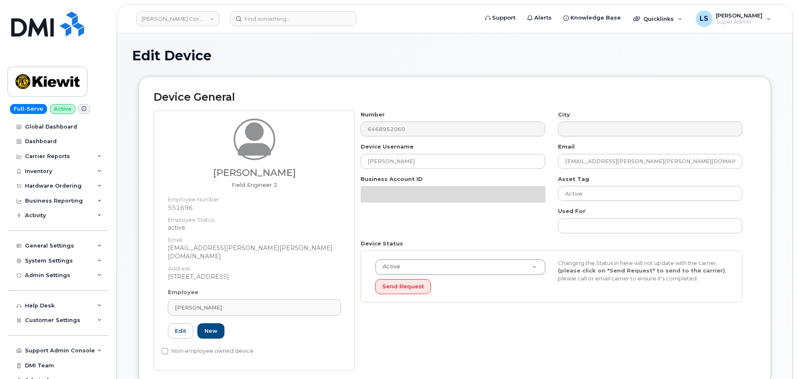 The width and height of the screenshot is (797, 379). What do you see at coordinates (254, 266) in the screenshot?
I see `dt: Address:` at bounding box center [254, 266].